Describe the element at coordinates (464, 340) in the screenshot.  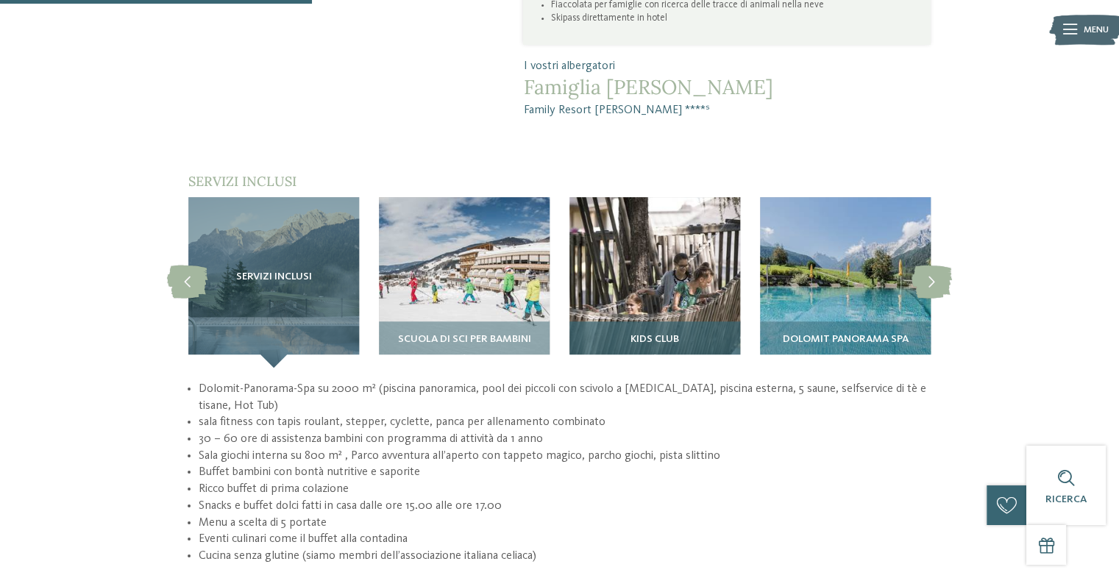
I see `span: Scuola di sci per bambini` at that location.